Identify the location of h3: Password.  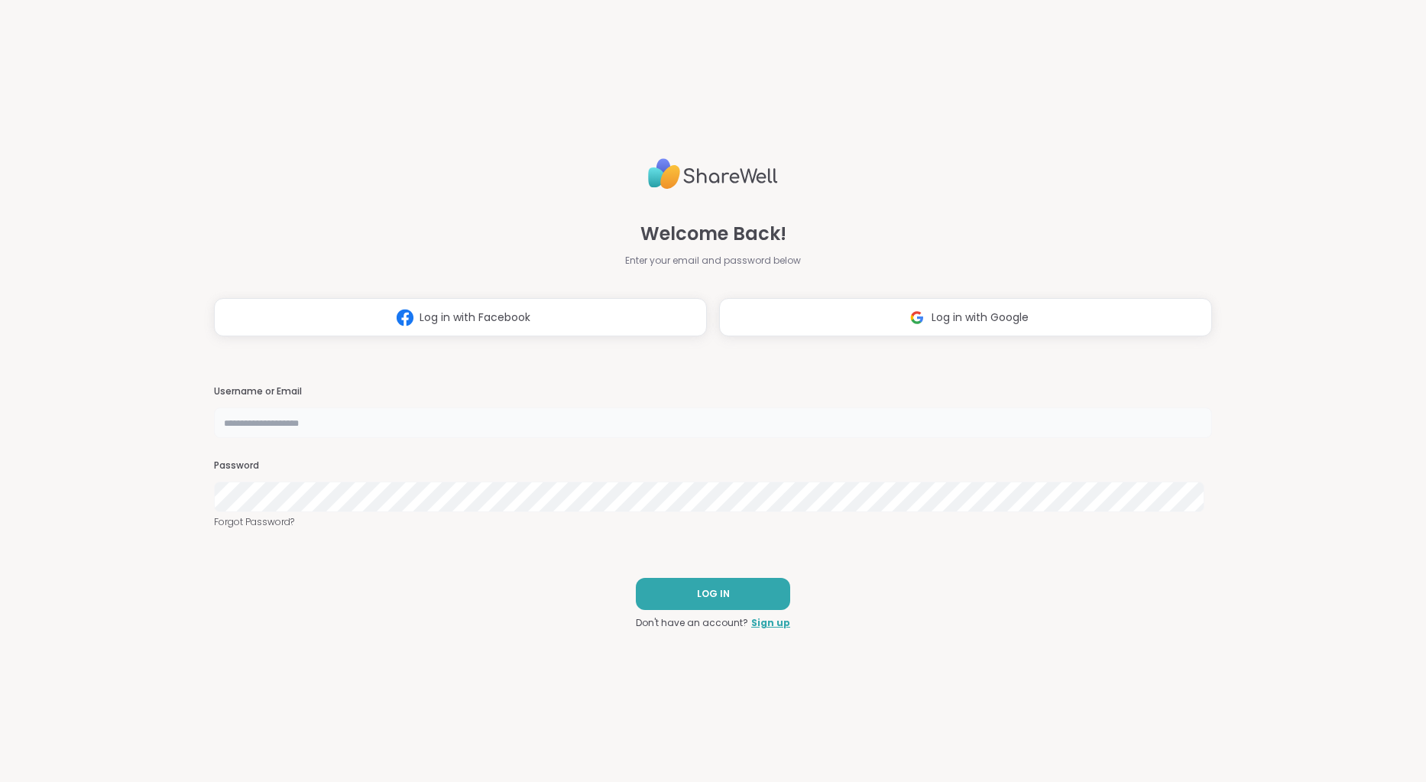
(713, 466).